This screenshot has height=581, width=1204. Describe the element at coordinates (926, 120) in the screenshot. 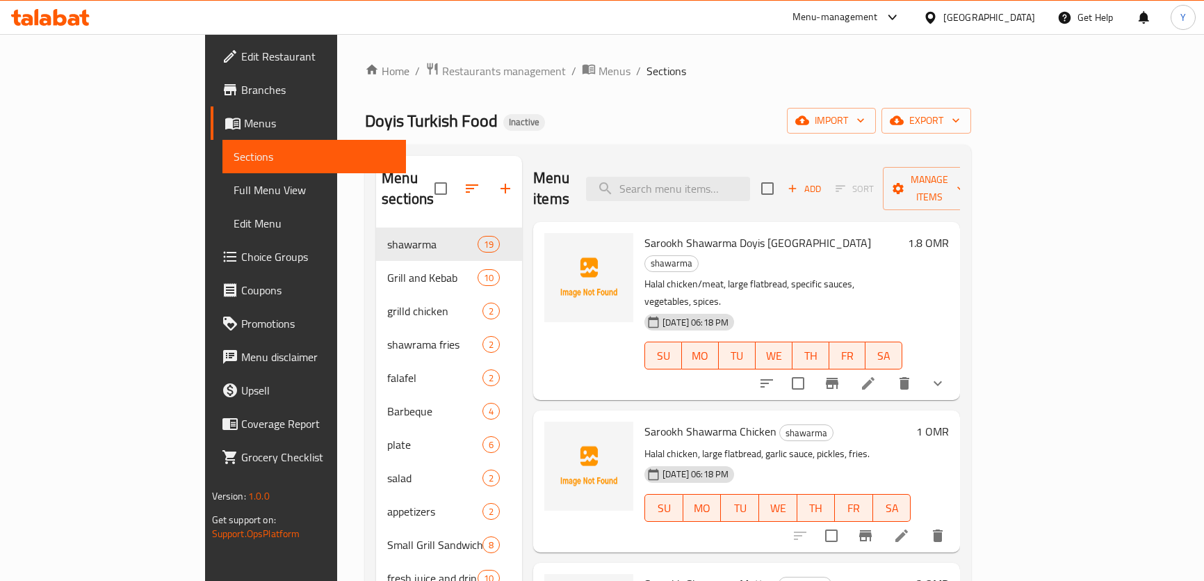

I see `span: export` at that location.